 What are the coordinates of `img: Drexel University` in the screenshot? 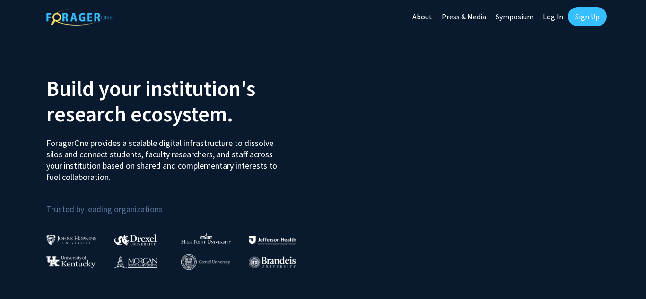 It's located at (135, 240).